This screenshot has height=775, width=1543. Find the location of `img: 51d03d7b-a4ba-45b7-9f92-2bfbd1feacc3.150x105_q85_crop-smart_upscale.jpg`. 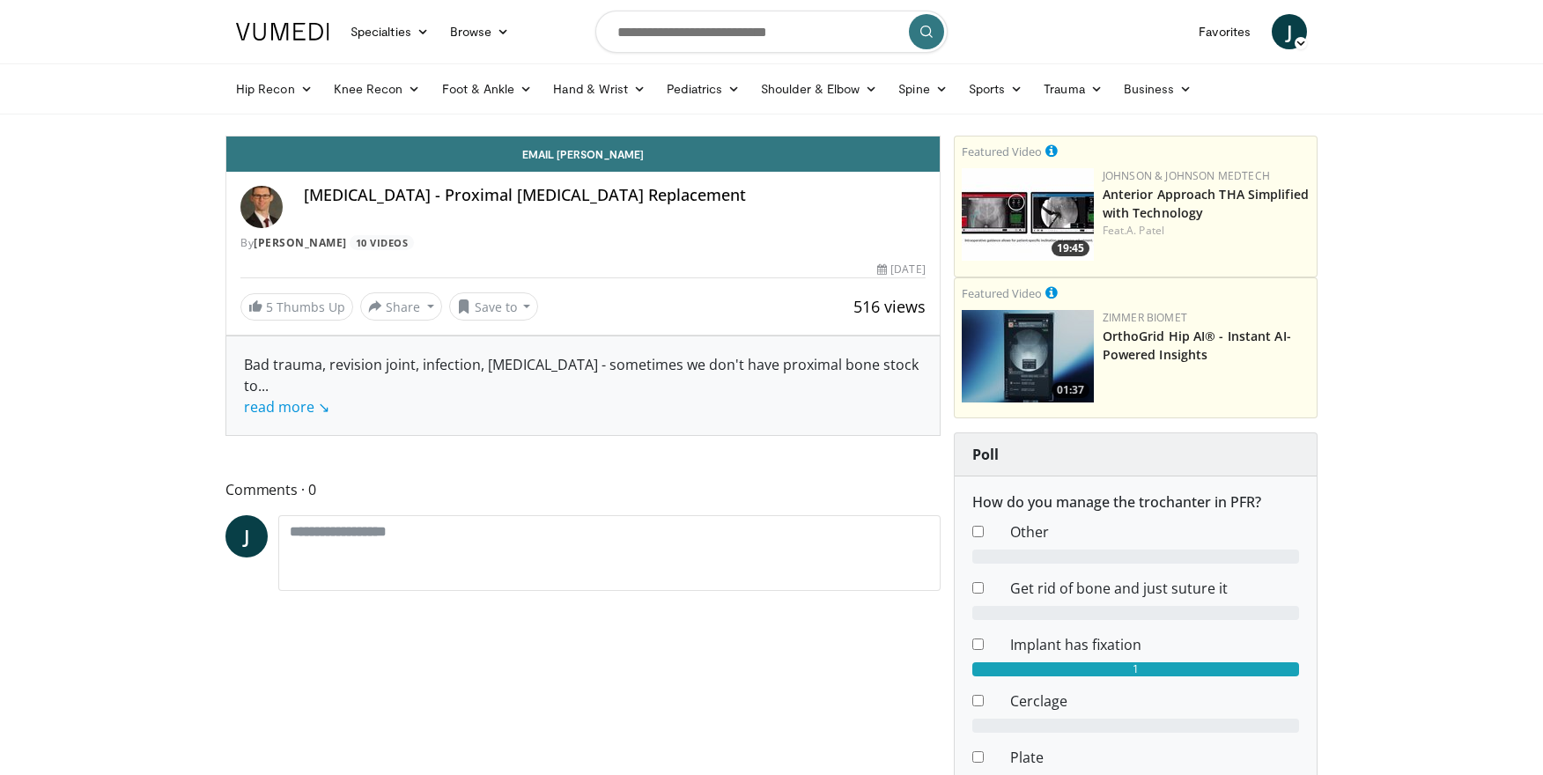

img: 51d03d7b-a4ba-45b7-9f92-2bfbd1feacc3.150x105_q85_crop-smart_upscale.jpg is located at coordinates (1028, 356).